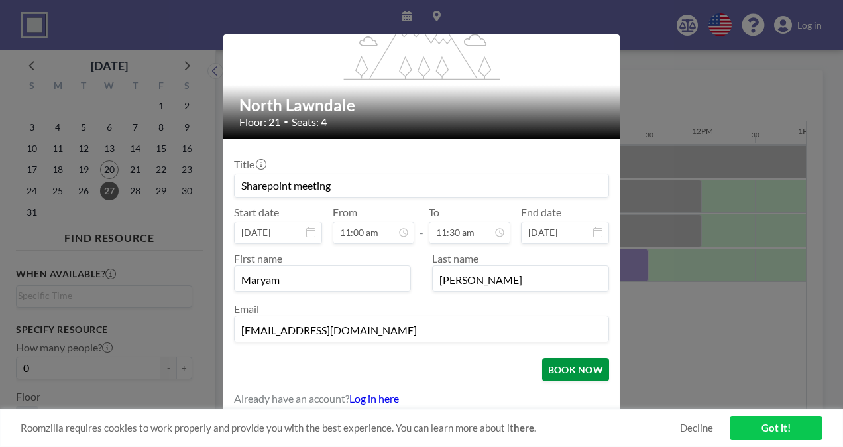 The width and height of the screenshot is (843, 447). I want to click on input: Guest reservation, so click(421, 186).